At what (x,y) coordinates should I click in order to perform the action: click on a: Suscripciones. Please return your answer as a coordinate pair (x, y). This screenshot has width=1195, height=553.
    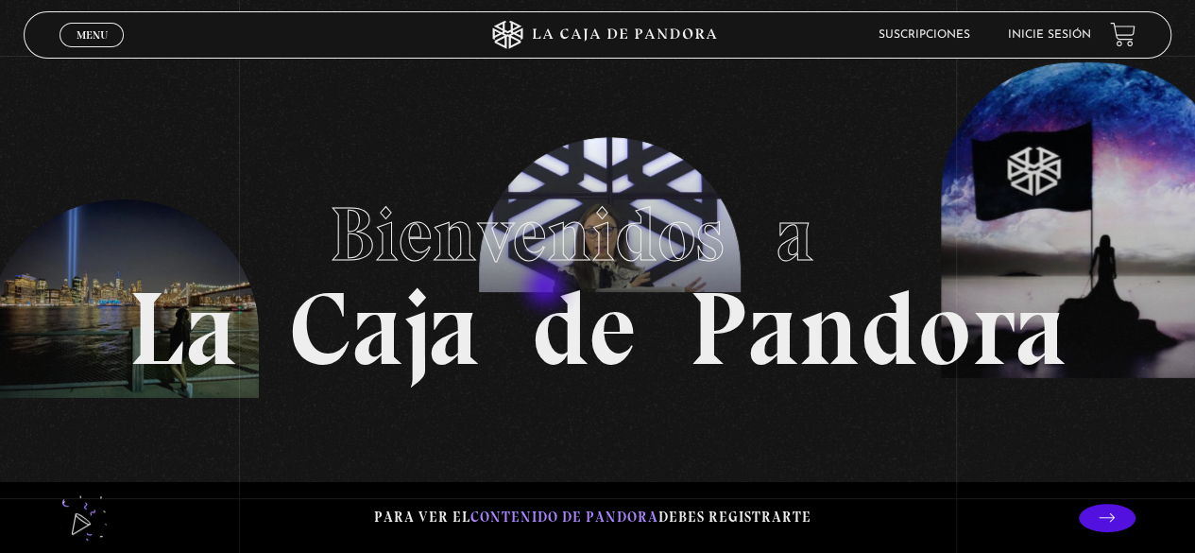
    Looking at the image, I should click on (924, 35).